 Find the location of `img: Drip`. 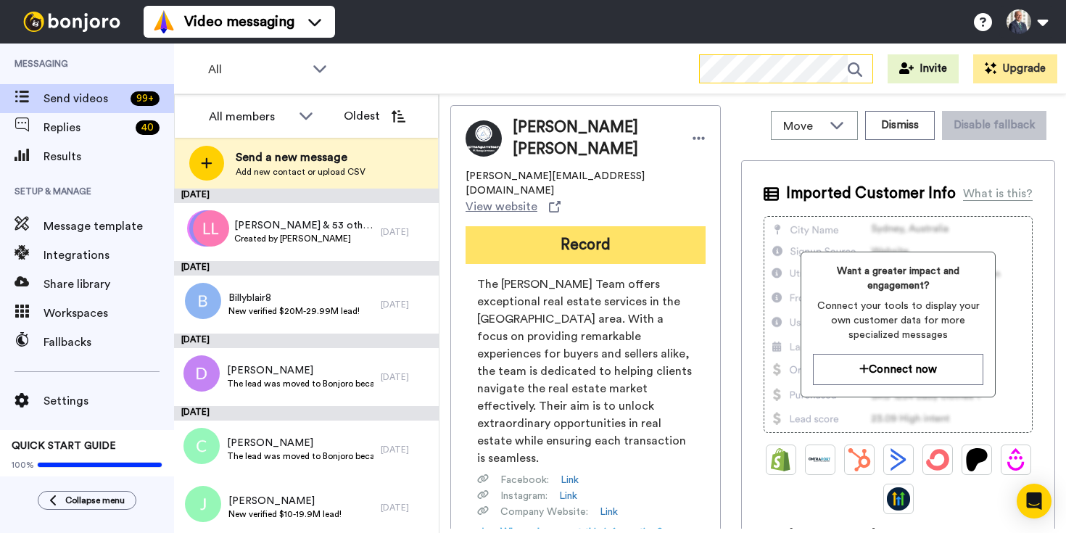

img: Drip is located at coordinates (1016, 460).